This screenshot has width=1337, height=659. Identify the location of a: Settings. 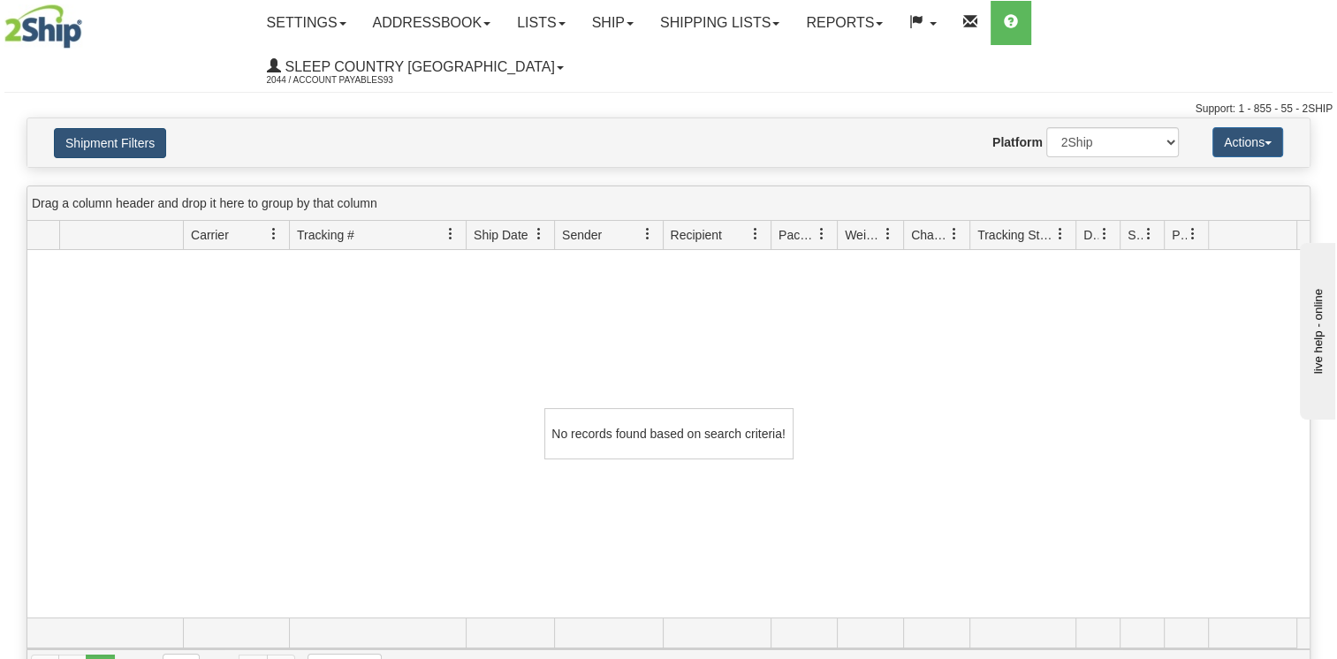
(307, 23).